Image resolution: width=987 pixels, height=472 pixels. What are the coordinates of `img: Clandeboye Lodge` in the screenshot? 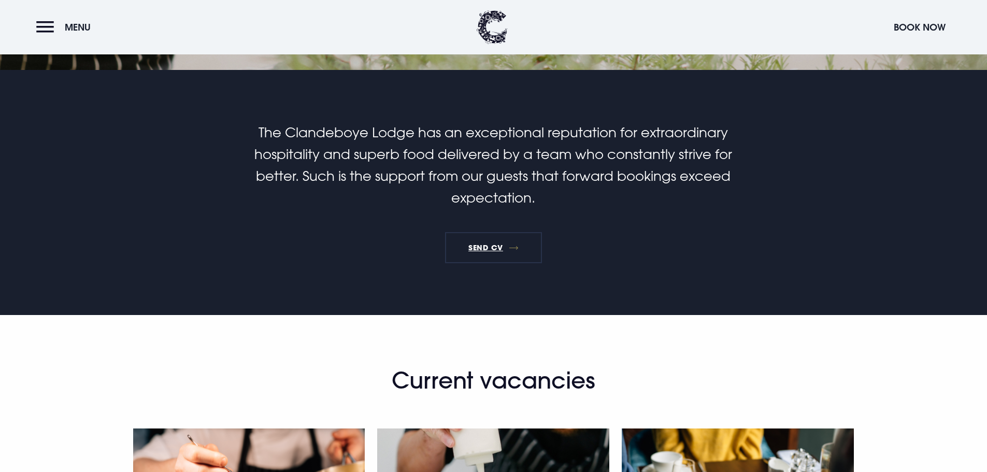 It's located at (492, 27).